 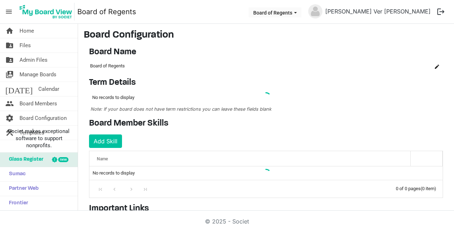 What do you see at coordinates (47, 12) in the screenshot?
I see `a: My Board View Logo` at bounding box center [47, 12].